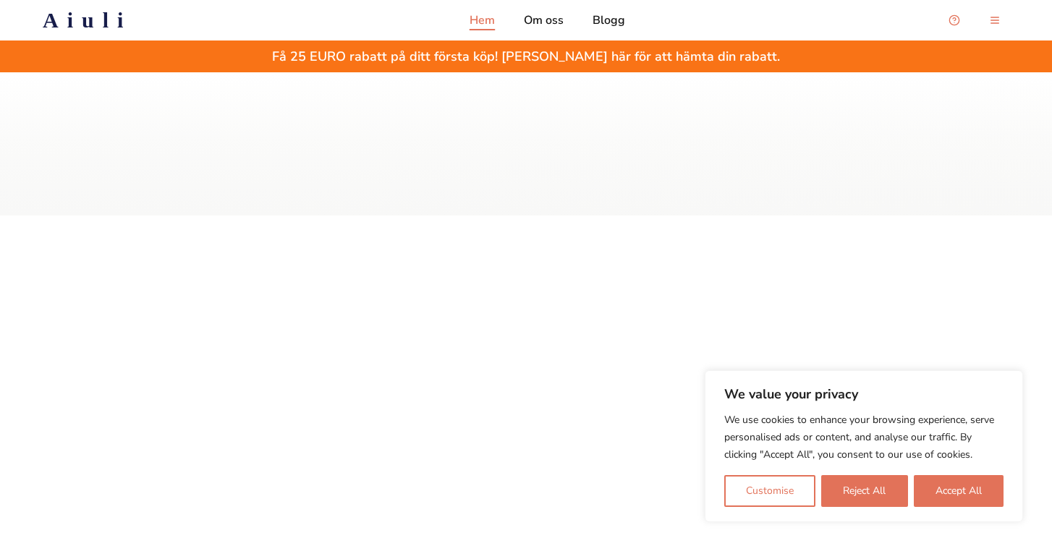  I want to click on button: Customise, so click(770, 491).